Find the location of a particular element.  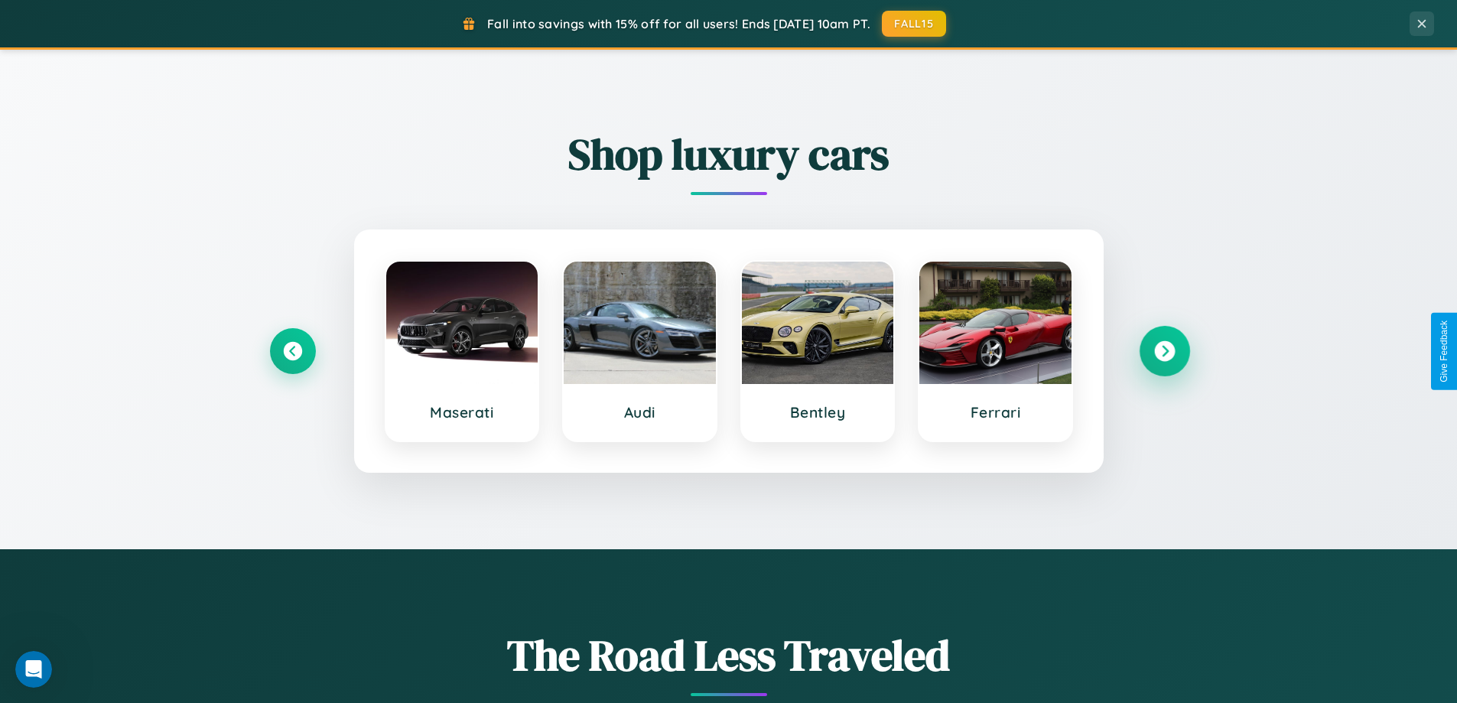

div: Give Feedback is located at coordinates (1444, 351).